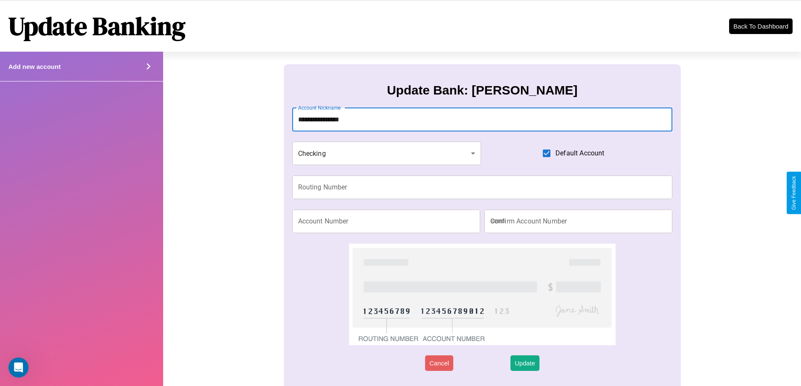  What do you see at coordinates (439, 363) in the screenshot?
I see `button: Cancel` at bounding box center [439, 363].